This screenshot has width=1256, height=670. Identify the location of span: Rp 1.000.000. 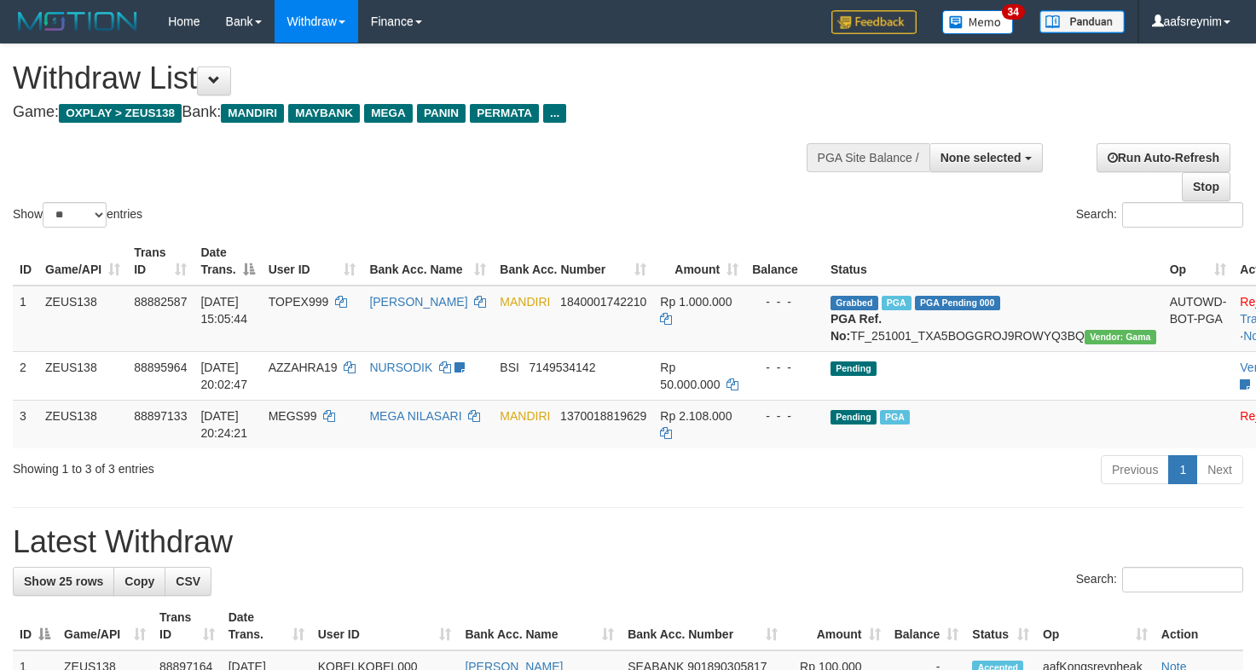
(696, 302).